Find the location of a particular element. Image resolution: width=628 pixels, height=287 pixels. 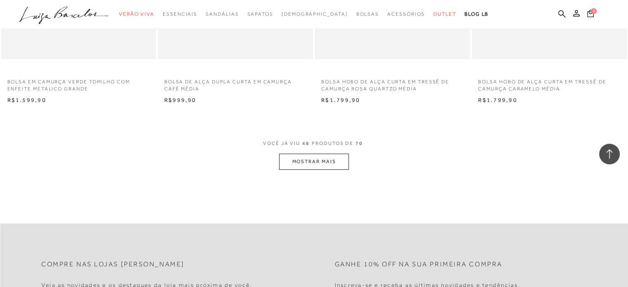

span: R$999,90 is located at coordinates (180, 100).